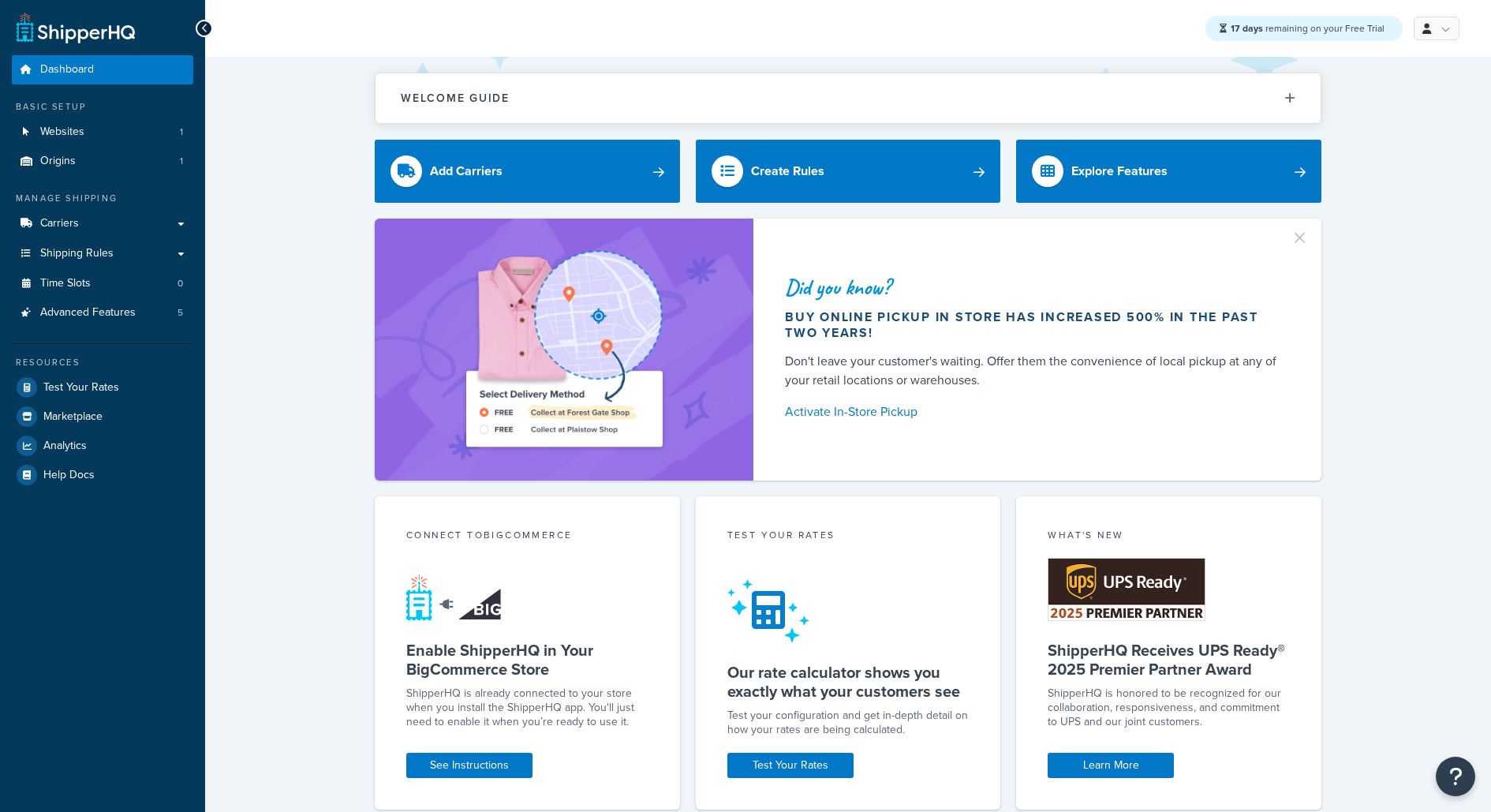  I want to click on span: 0, so click(180, 283).